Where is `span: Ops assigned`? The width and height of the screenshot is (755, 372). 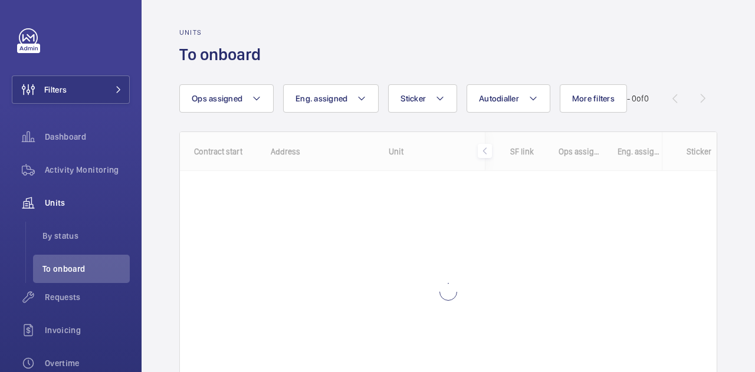 span: Ops assigned is located at coordinates (217, 99).